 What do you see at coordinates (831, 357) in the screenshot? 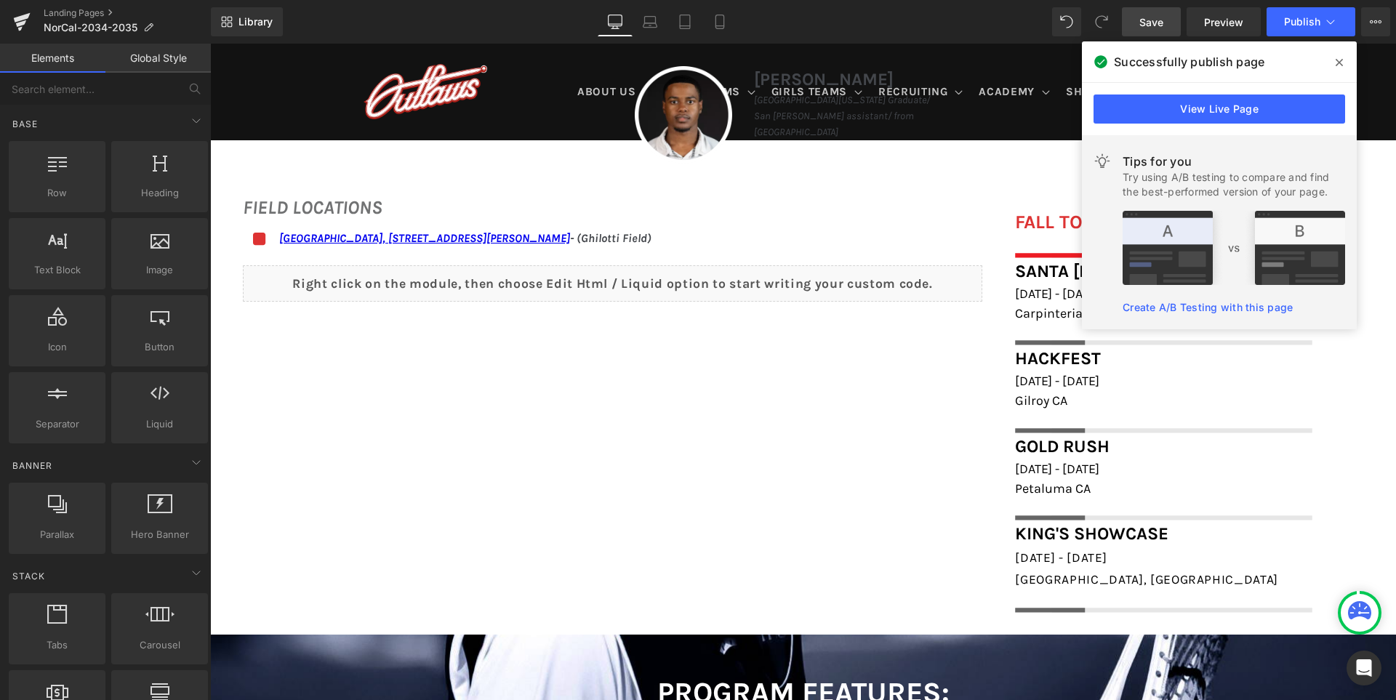
I see `span: Gilroy CA` at bounding box center [831, 357].